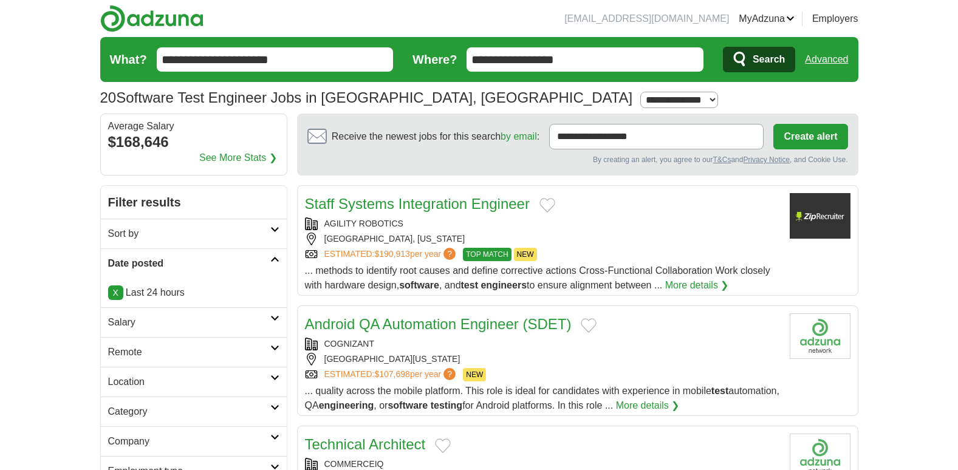  Describe the element at coordinates (194, 293) in the screenshot. I see `p: Last 24 hours` at that location.